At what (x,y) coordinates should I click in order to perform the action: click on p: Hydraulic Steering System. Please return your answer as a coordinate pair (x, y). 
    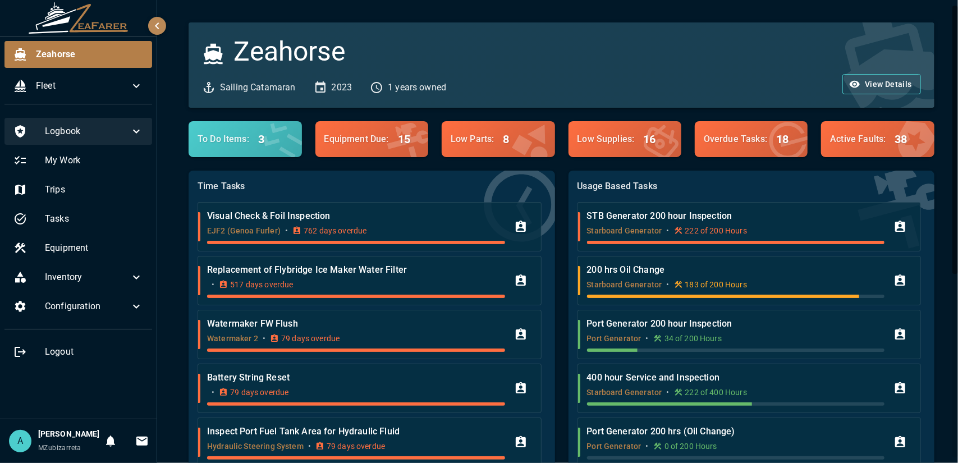
    Looking at the image, I should click on (255, 446).